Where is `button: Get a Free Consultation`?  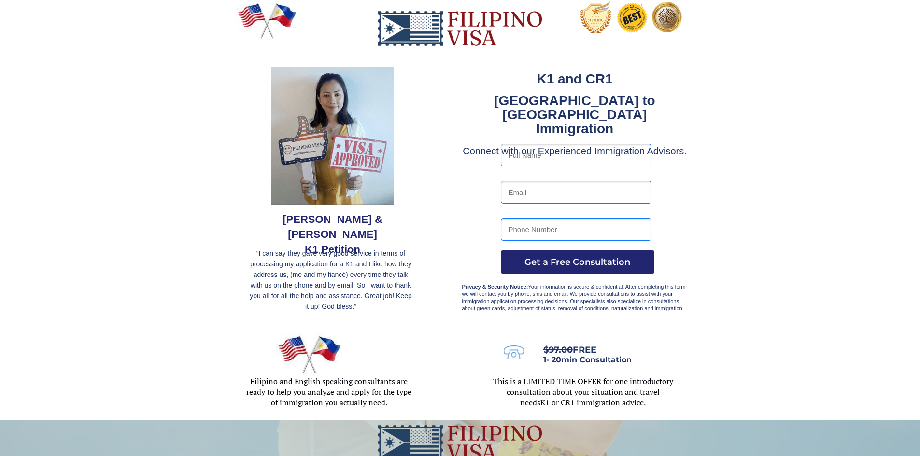
button: Get a Free Consultation is located at coordinates (577, 262).